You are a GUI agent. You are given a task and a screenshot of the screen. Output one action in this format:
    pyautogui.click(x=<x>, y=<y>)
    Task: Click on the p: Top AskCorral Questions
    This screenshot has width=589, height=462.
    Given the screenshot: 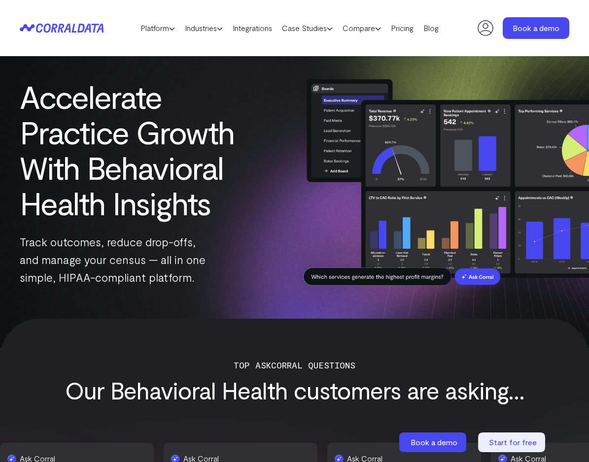 What is the action you would take?
    pyautogui.click(x=294, y=365)
    